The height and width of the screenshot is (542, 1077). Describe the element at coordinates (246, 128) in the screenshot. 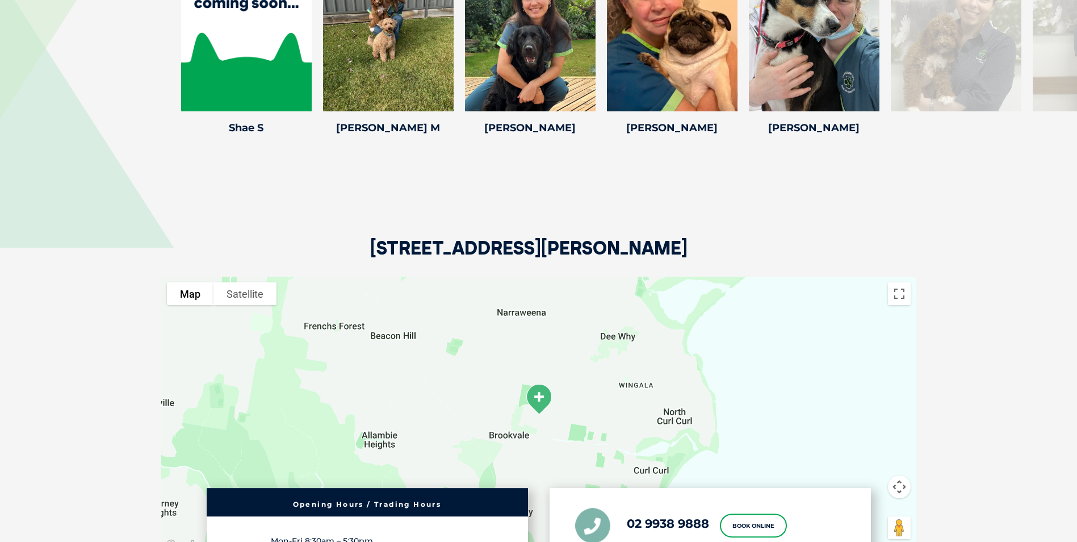

I see `h4: Shae S` at that location.